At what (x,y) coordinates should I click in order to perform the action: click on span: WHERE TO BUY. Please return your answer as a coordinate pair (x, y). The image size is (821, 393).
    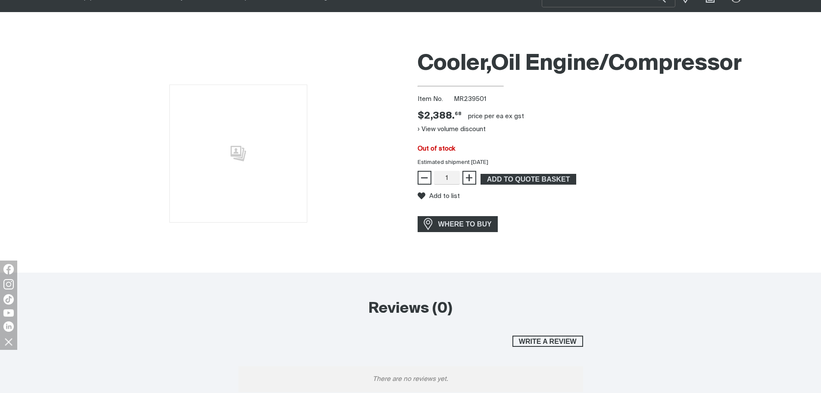
    Looking at the image, I should click on (465, 224).